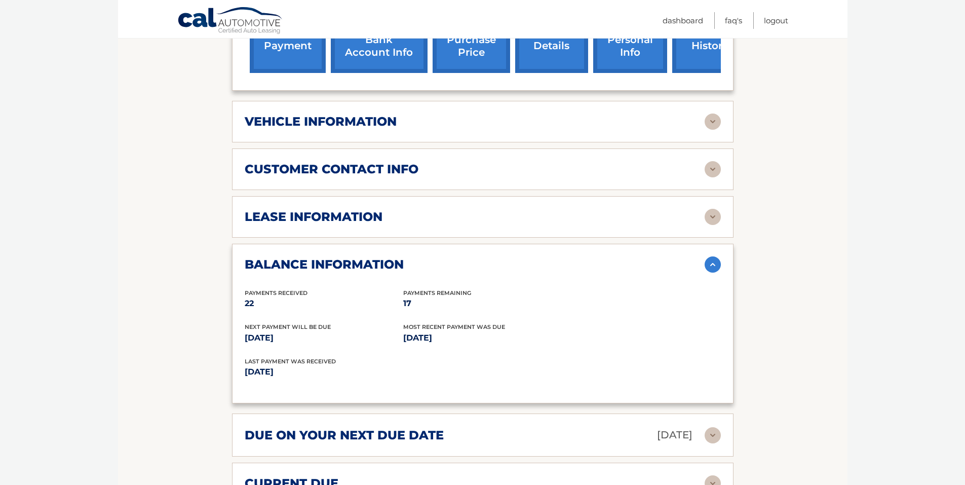 Image resolution: width=965 pixels, height=485 pixels. Describe the element at coordinates (276, 293) in the screenshot. I see `span: Payments Received` at that location.